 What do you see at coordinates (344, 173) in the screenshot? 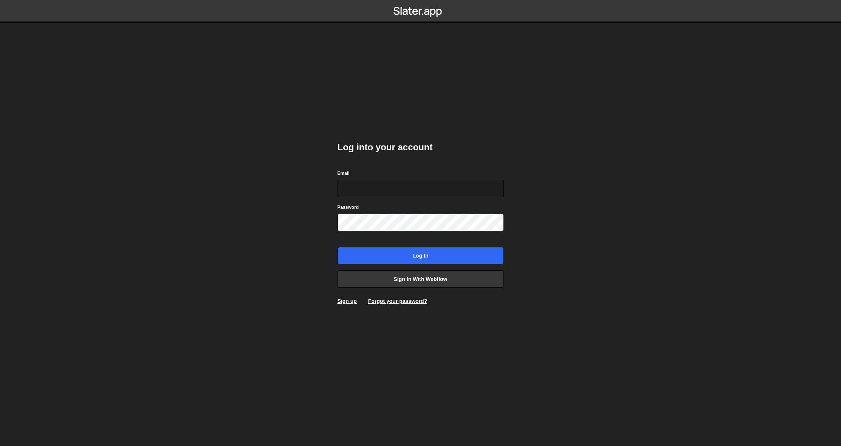
I see `label: Email` at bounding box center [344, 173].